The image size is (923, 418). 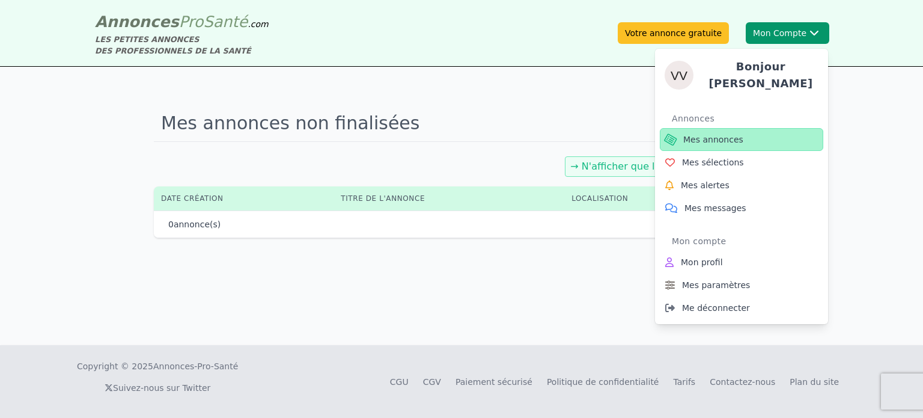 I want to click on span: Annonces, so click(x=137, y=22).